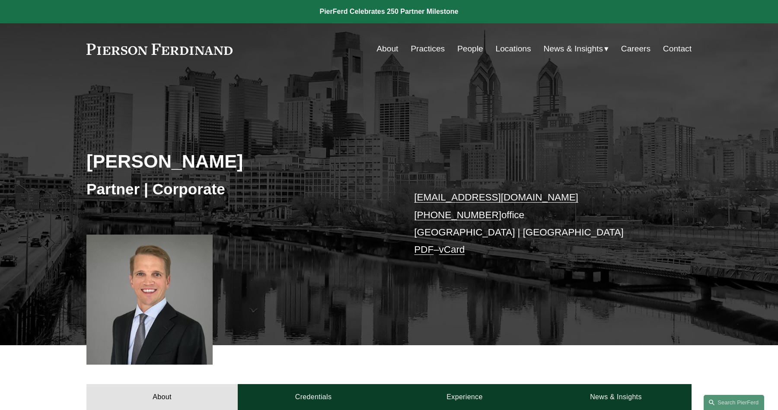 This screenshot has width=778, height=410. Describe the element at coordinates (424, 249) in the screenshot. I see `a: PDF` at that location.